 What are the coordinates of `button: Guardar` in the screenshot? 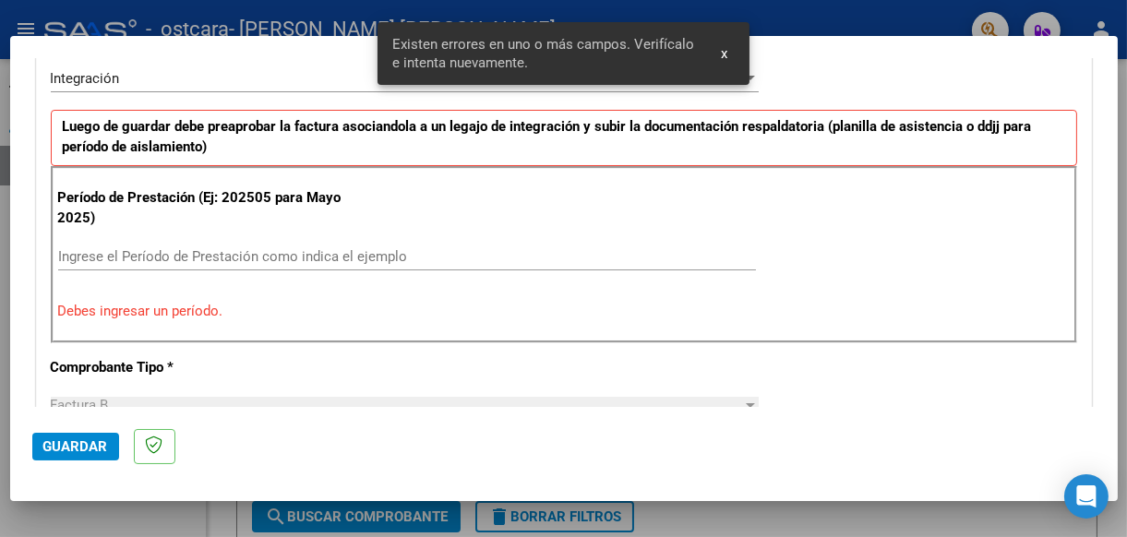 It's located at (76, 447).